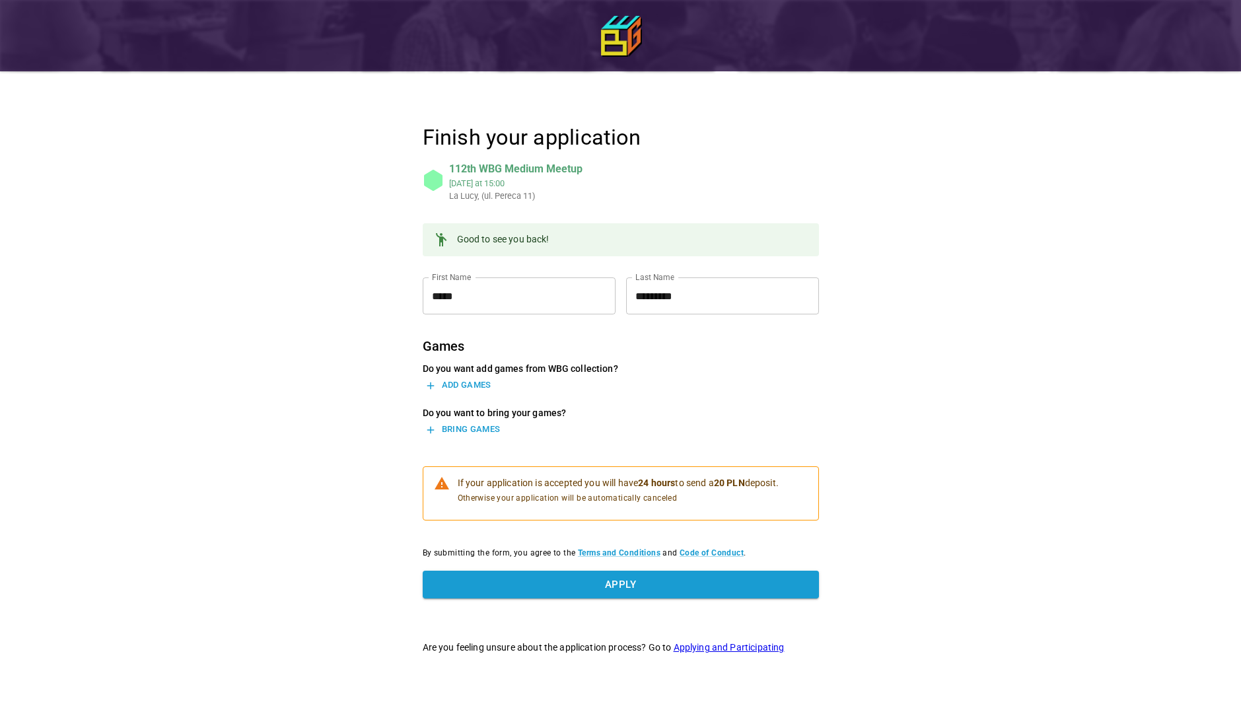  I want to click on p: If your application is accepted you will have to send a deposit., so click(618, 483).